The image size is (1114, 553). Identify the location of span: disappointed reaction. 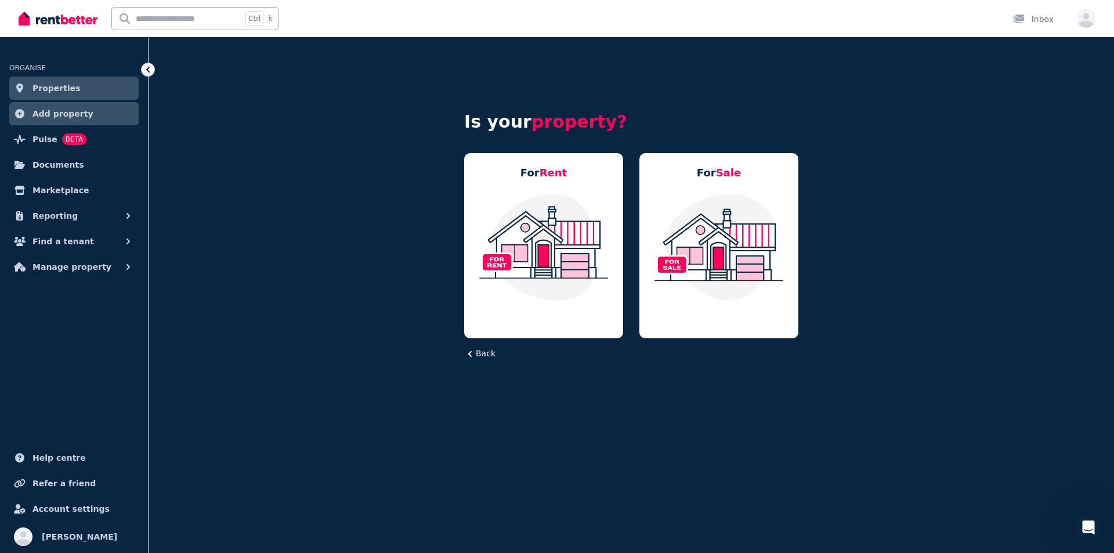
(169, 444).